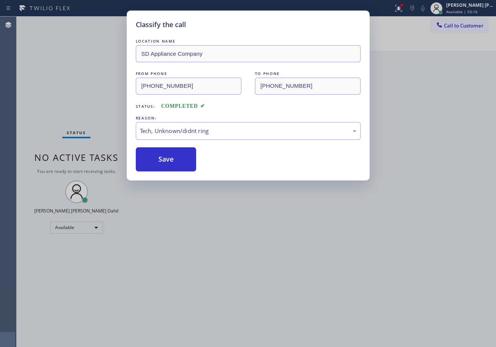 Image resolution: width=496 pixels, height=347 pixels. Describe the element at coordinates (189, 86) in the screenshot. I see `input: From phone` at that location.